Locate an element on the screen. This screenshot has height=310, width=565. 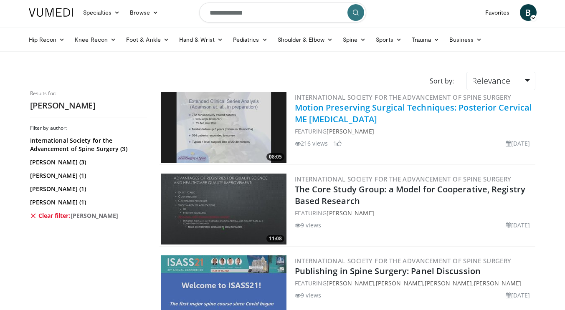
div: FEATURING , , , is located at coordinates (414, 283).